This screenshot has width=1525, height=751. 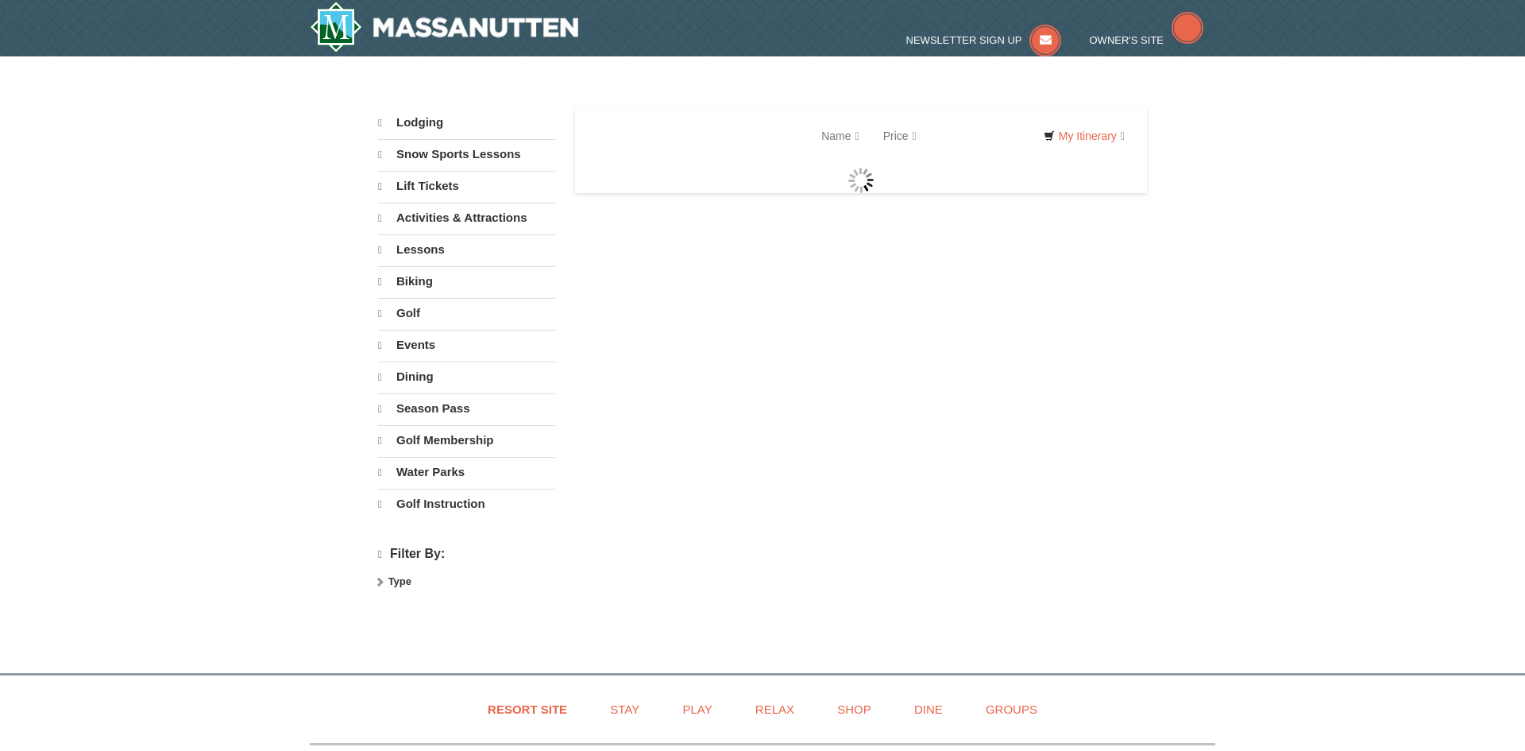 What do you see at coordinates (854, 709) in the screenshot?
I see `a: Shop` at bounding box center [854, 709].